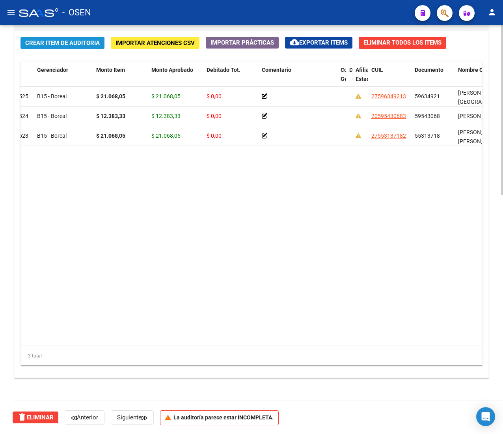 The height and width of the screenshot is (434, 503). Describe the element at coordinates (155, 43) in the screenshot. I see `button: Importar Atenciones CSV` at that location.